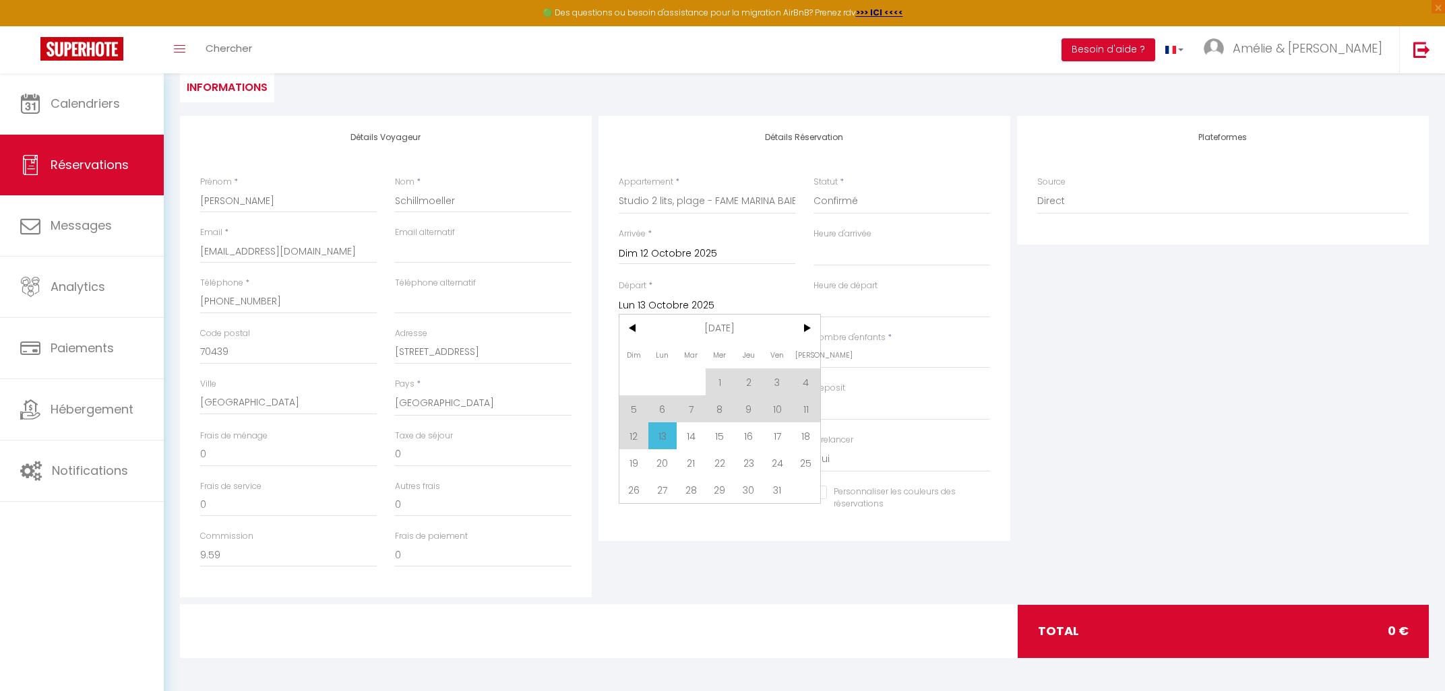  Describe the element at coordinates (435, 283) in the screenshot. I see `label: Téléphone alternatif` at that location.